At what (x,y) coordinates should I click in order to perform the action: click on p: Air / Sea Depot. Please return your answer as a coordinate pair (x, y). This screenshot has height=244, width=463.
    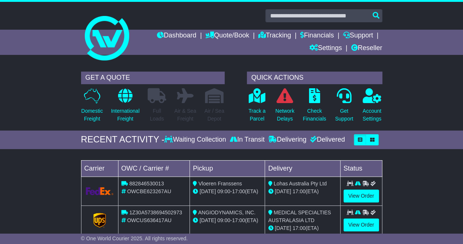
    Looking at the image, I should click on (214, 115).